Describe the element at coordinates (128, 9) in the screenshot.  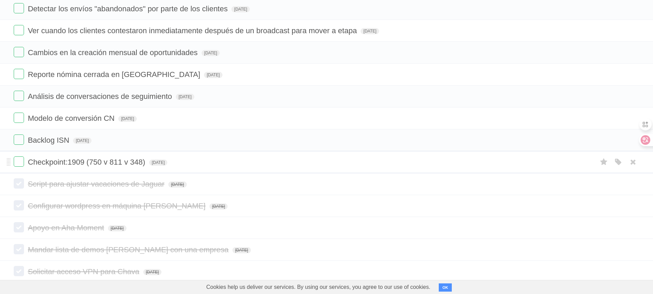
I see `span: Detectar los envíos "abandonados" por parte de los clientes` at that location.